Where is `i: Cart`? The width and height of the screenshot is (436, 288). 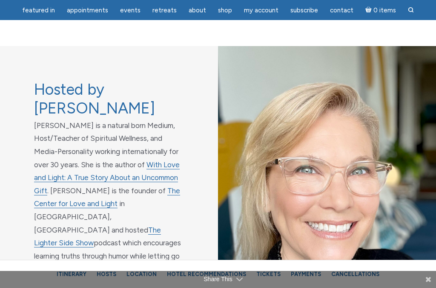 i: Cart is located at coordinates (369, 10).